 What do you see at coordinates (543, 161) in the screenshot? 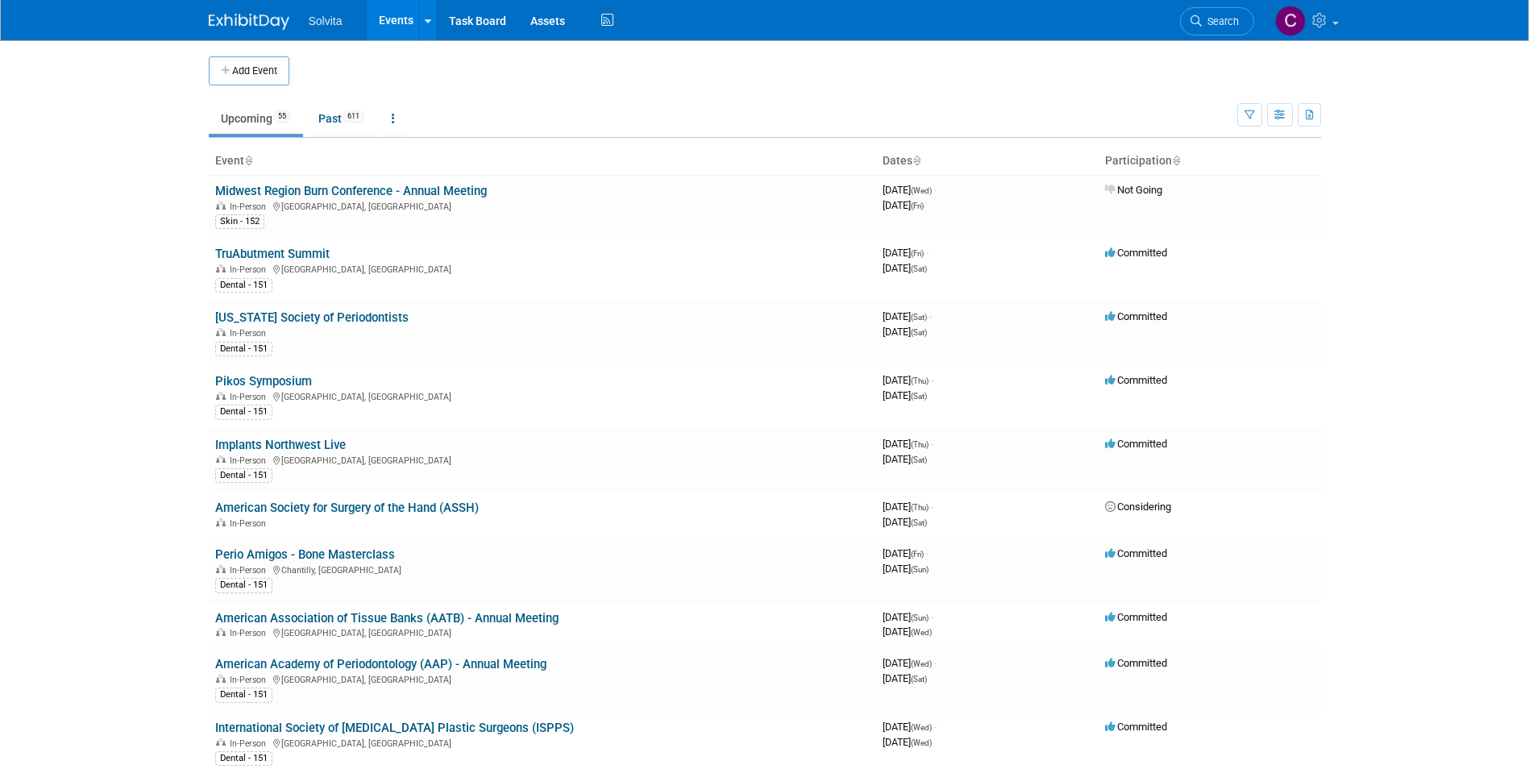
I see `th: Event` at bounding box center [543, 161].